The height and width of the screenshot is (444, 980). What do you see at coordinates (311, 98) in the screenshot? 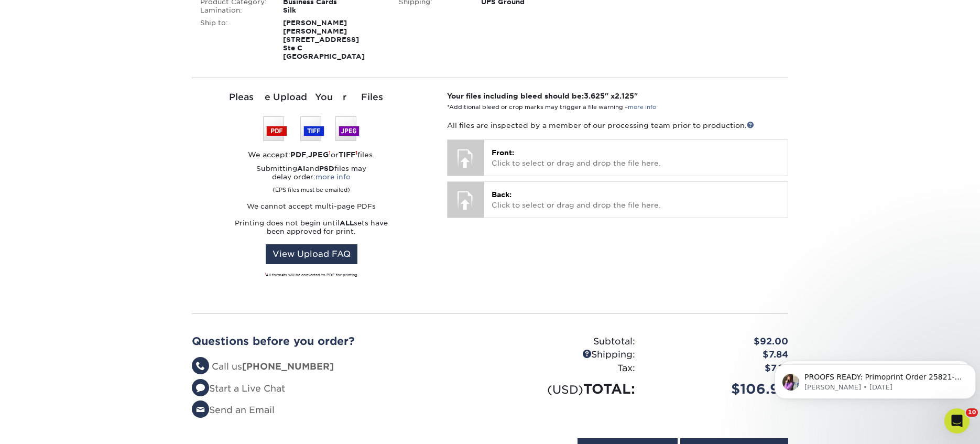
I see `div: Please Upload Your Files` at bounding box center [311, 98].